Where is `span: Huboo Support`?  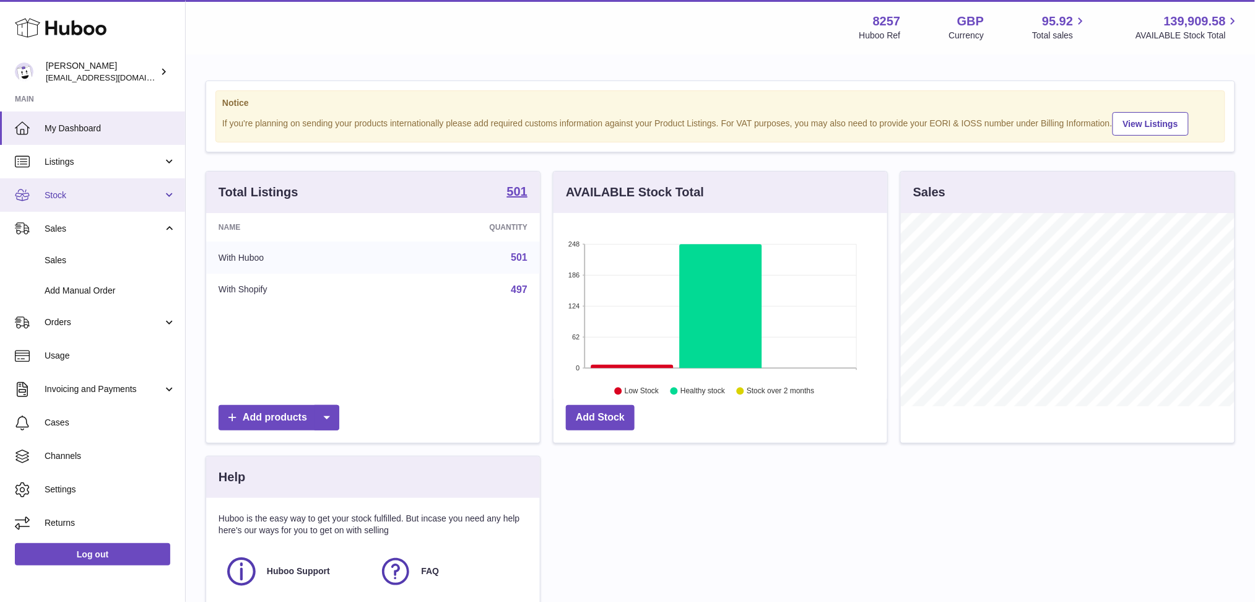 span: Huboo Support is located at coordinates (299, 571).